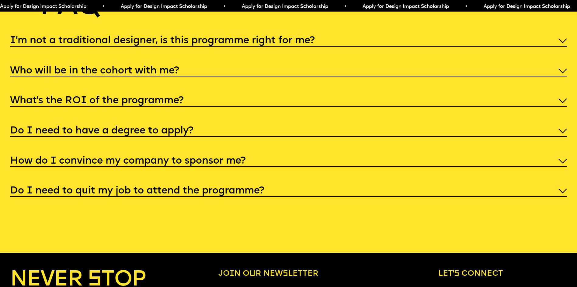 This screenshot has height=287, width=577. Describe the element at coordinates (503, 273) in the screenshot. I see `h6: Let’s connect` at that location.